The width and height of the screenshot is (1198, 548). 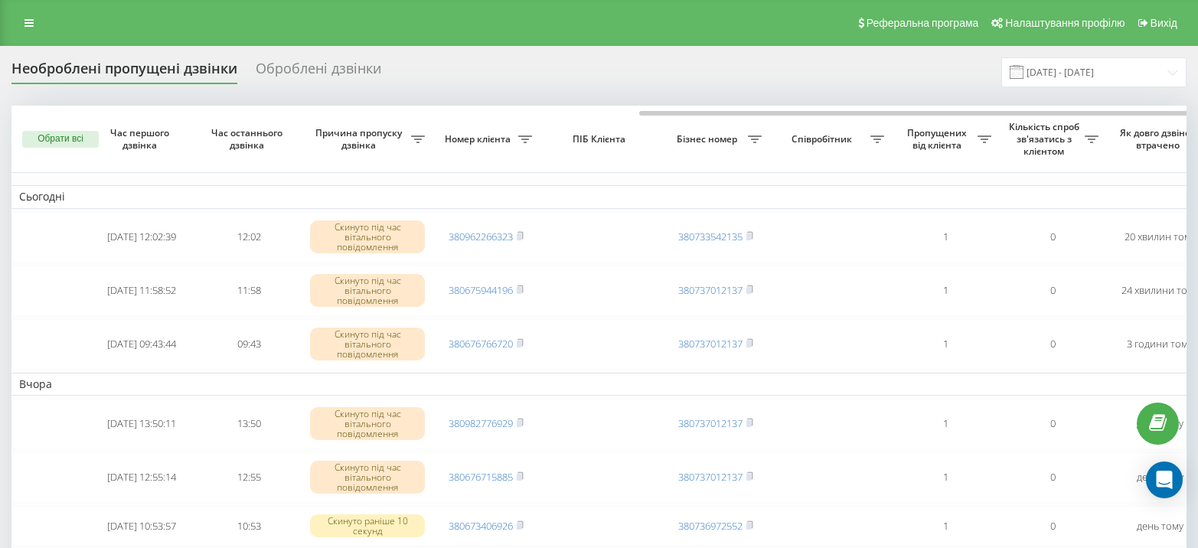 What do you see at coordinates (938, 139) in the screenshot?
I see `span: Пропущених від клієнта` at bounding box center [938, 139].